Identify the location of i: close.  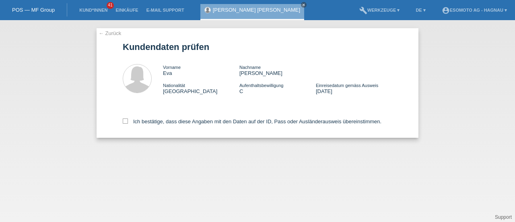
(304, 5).